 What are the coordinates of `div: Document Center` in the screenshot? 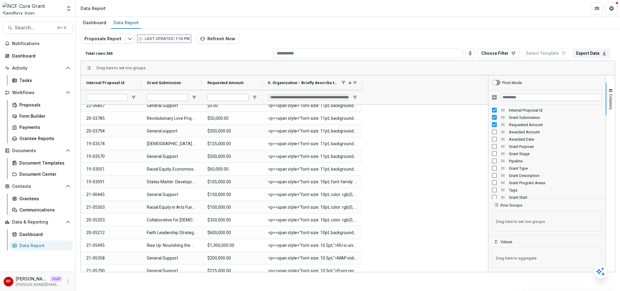 It's located at (44, 174).